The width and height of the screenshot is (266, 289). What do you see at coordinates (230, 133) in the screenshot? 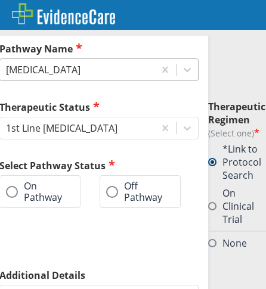
I see `span: (Select one)` at bounding box center [230, 133].